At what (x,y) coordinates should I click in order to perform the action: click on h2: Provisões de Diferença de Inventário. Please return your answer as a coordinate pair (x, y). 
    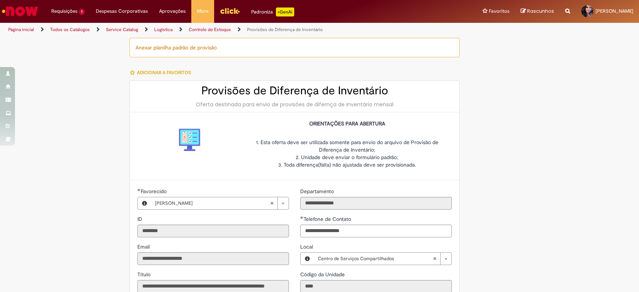
    Looking at the image, I should click on (295, 91).